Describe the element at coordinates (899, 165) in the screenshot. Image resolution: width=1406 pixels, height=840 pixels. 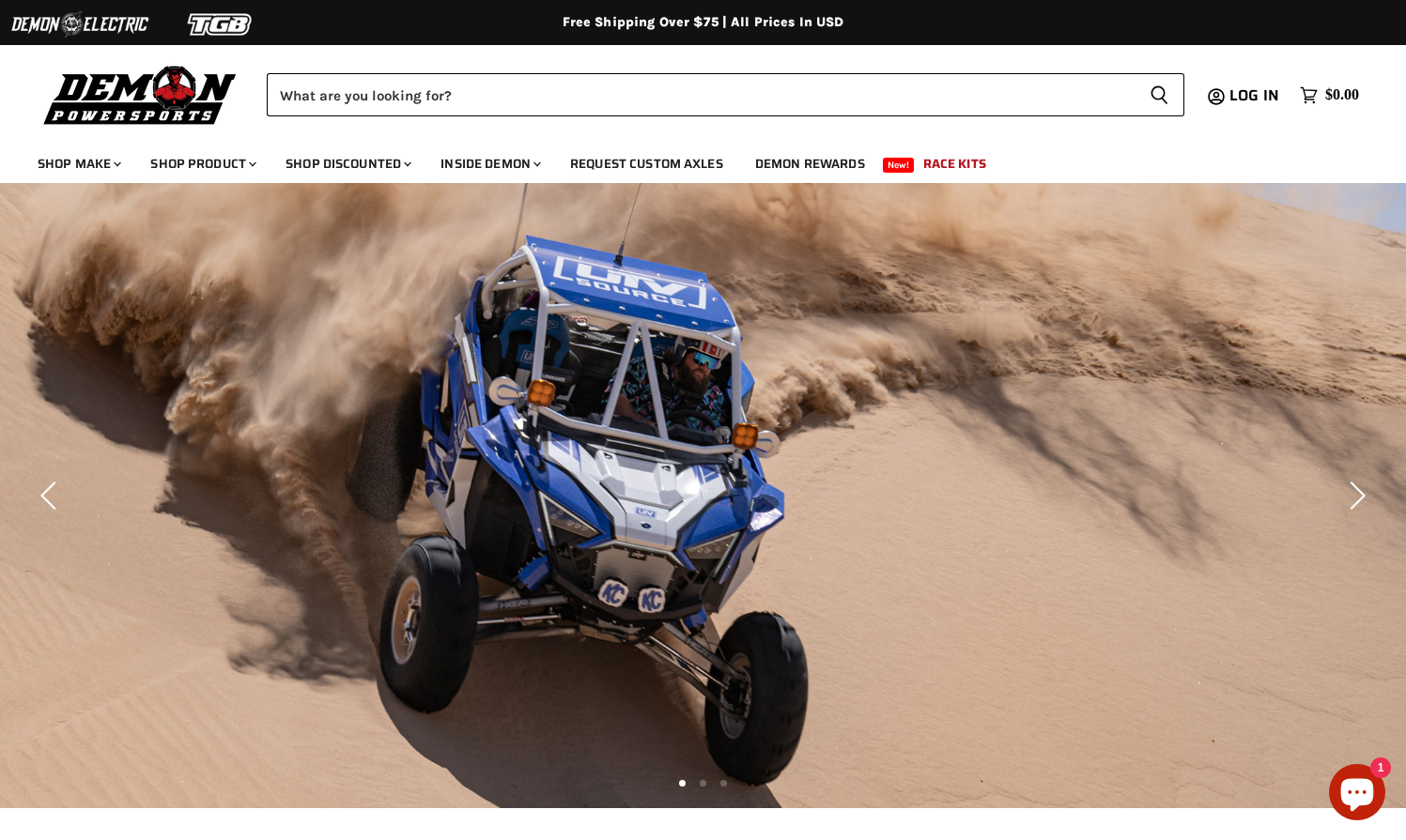
I see `span: New!` at that location.